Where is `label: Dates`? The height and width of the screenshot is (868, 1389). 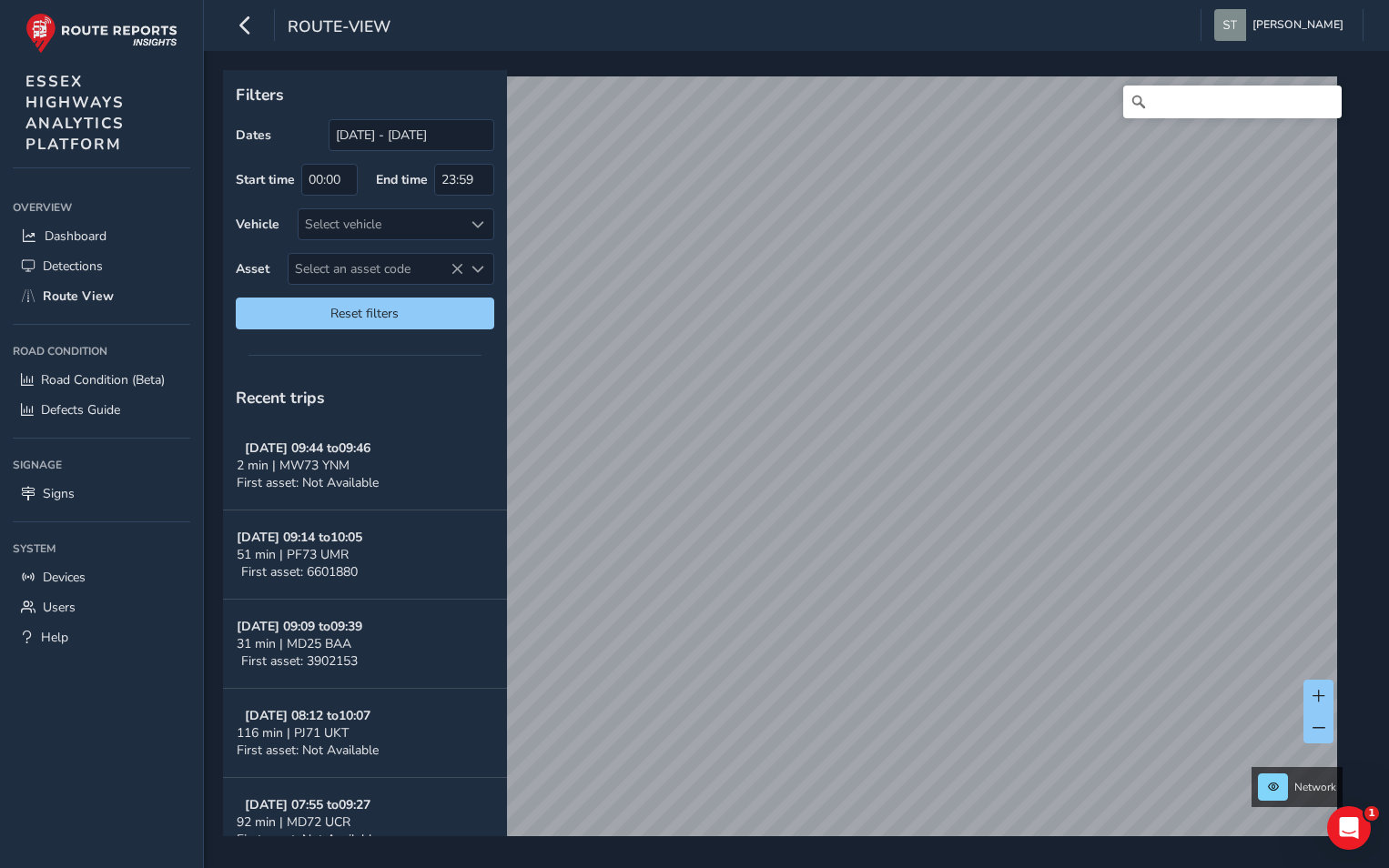 label: Dates is located at coordinates (253, 135).